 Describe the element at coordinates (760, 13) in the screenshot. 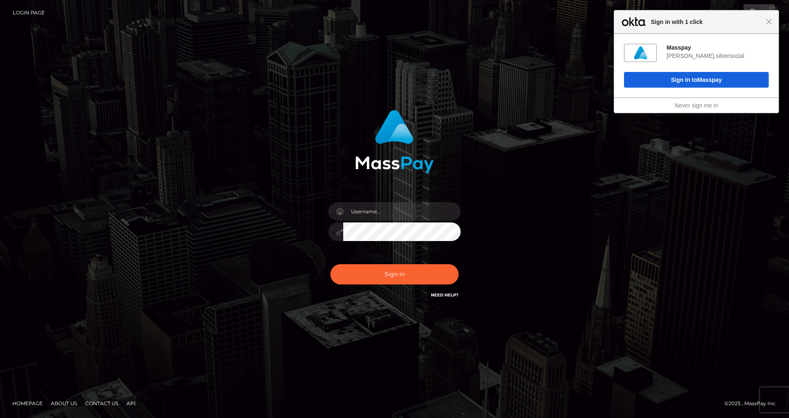

I see `a: Login` at that location.